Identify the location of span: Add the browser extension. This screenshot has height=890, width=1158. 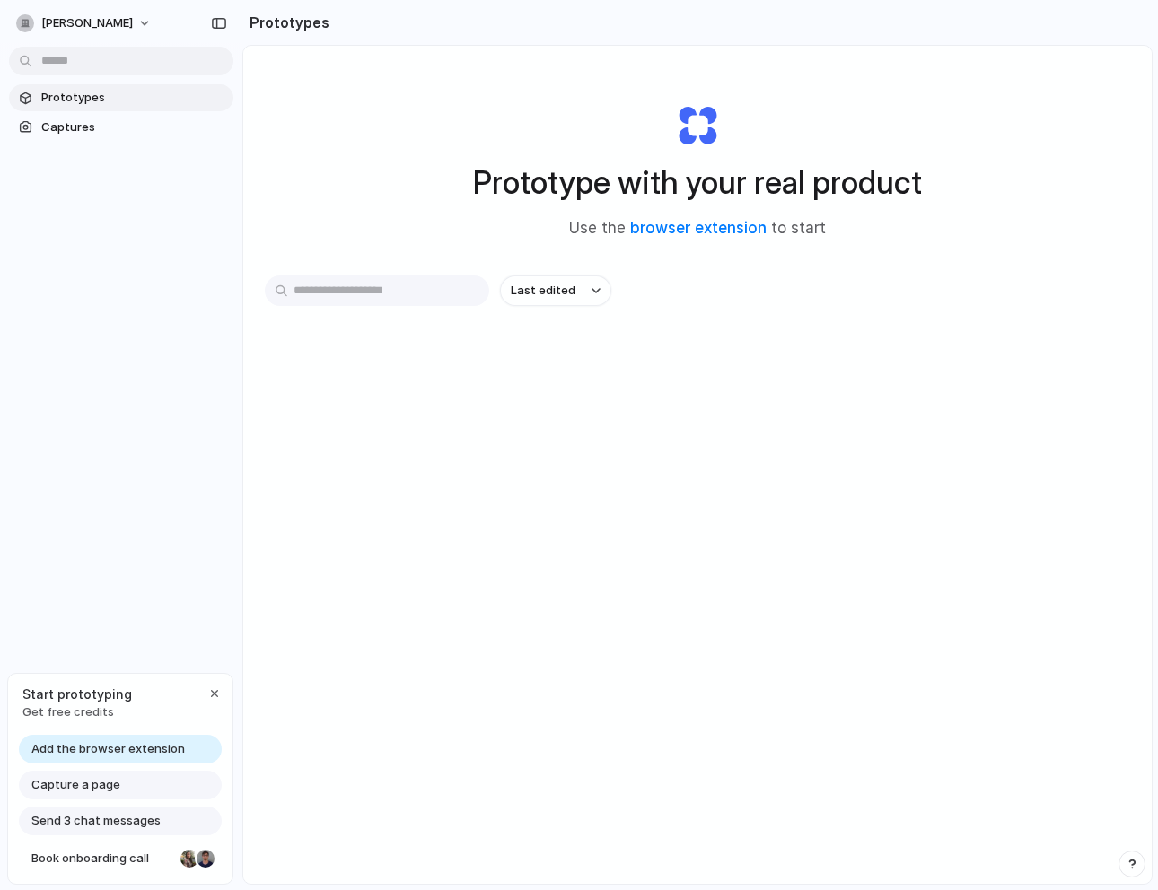
(108, 750).